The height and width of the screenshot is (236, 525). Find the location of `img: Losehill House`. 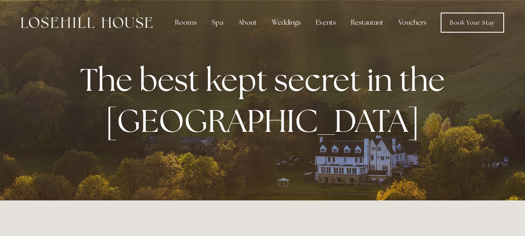

img: Losehill House is located at coordinates (87, 23).